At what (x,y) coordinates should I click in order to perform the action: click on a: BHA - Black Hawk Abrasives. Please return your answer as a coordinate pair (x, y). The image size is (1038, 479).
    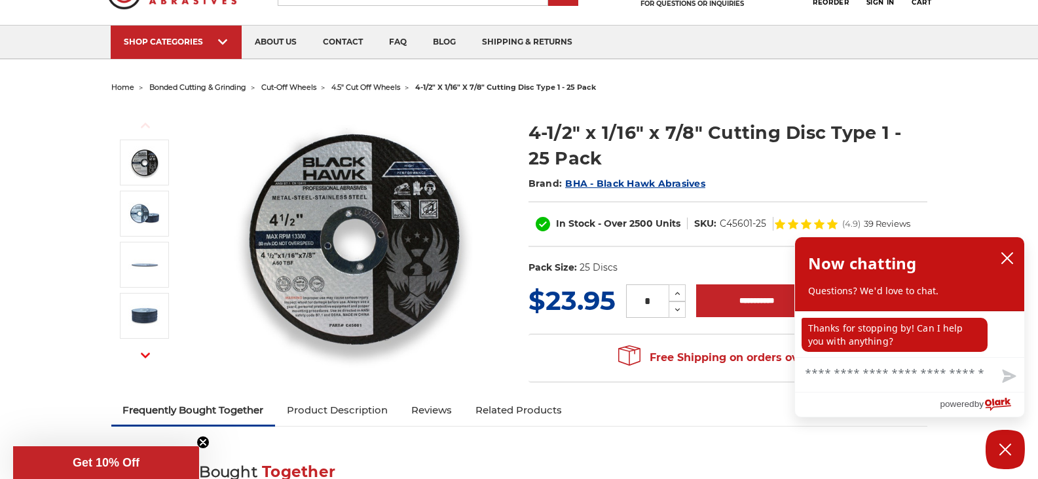
    Looking at the image, I should click on (635, 183).